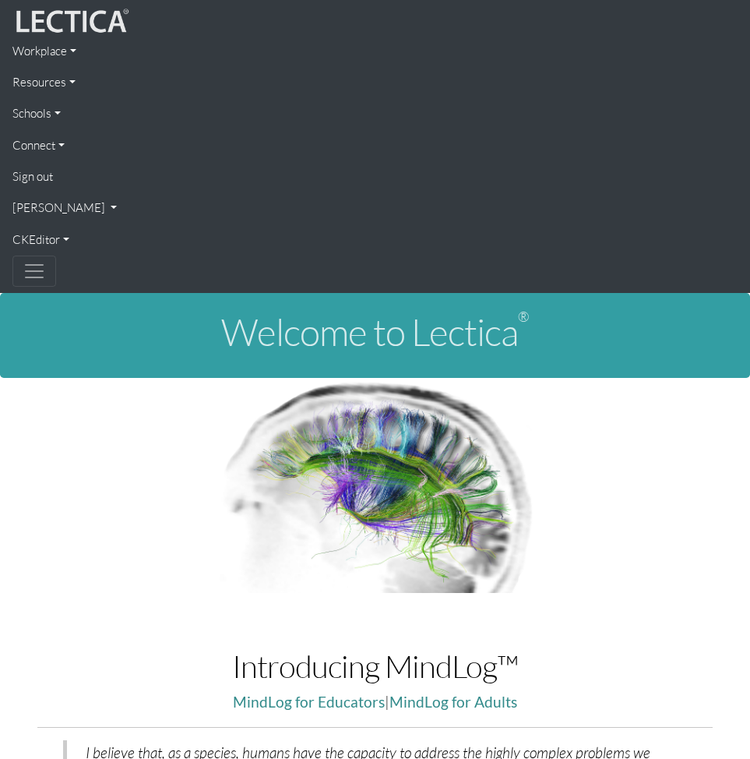  Describe the element at coordinates (375, 666) in the screenshot. I see `h1: Introducing MindLog™` at that location.